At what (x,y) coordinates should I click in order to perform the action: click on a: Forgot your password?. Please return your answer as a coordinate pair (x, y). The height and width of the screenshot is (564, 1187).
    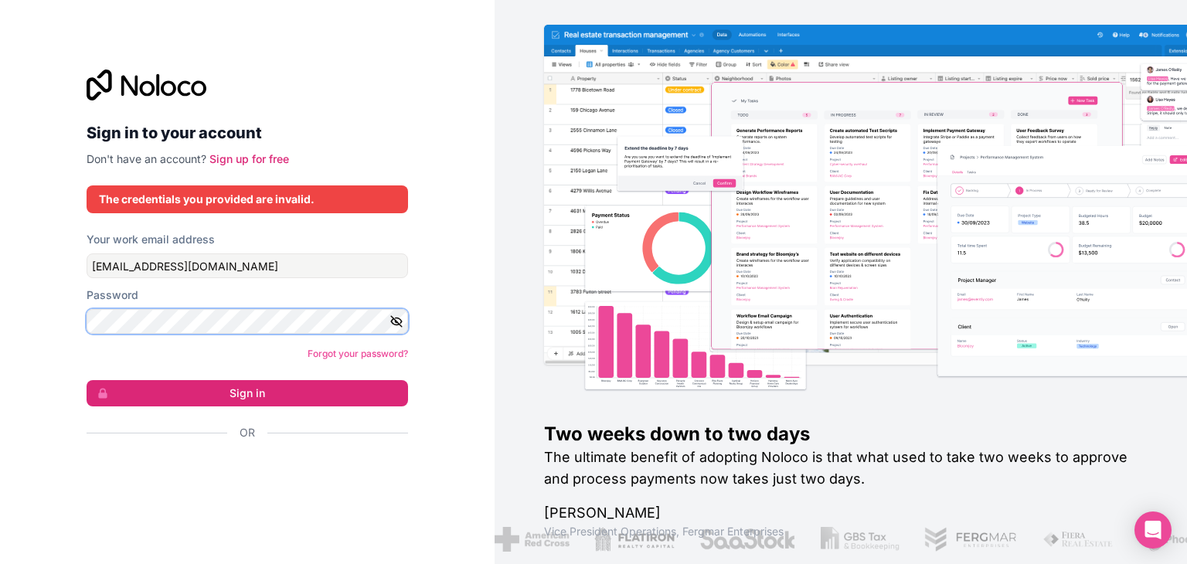
    Looking at the image, I should click on (358, 353).